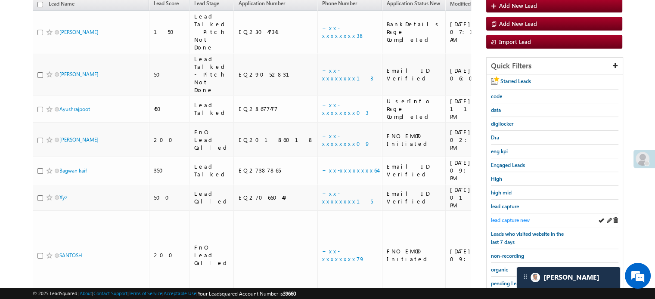 The height and width of the screenshot is (299, 655). I want to click on div: 50, so click(170, 74).